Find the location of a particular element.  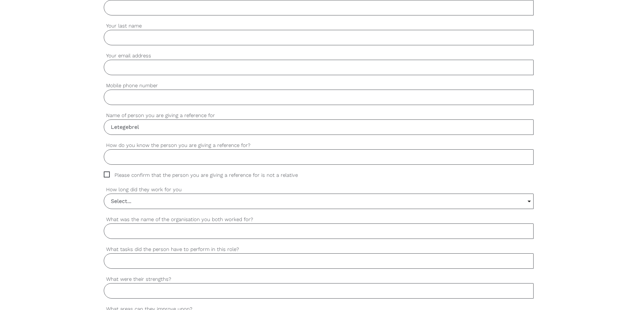

label: What was the name of the organisation you both worked for? is located at coordinates (319, 220).